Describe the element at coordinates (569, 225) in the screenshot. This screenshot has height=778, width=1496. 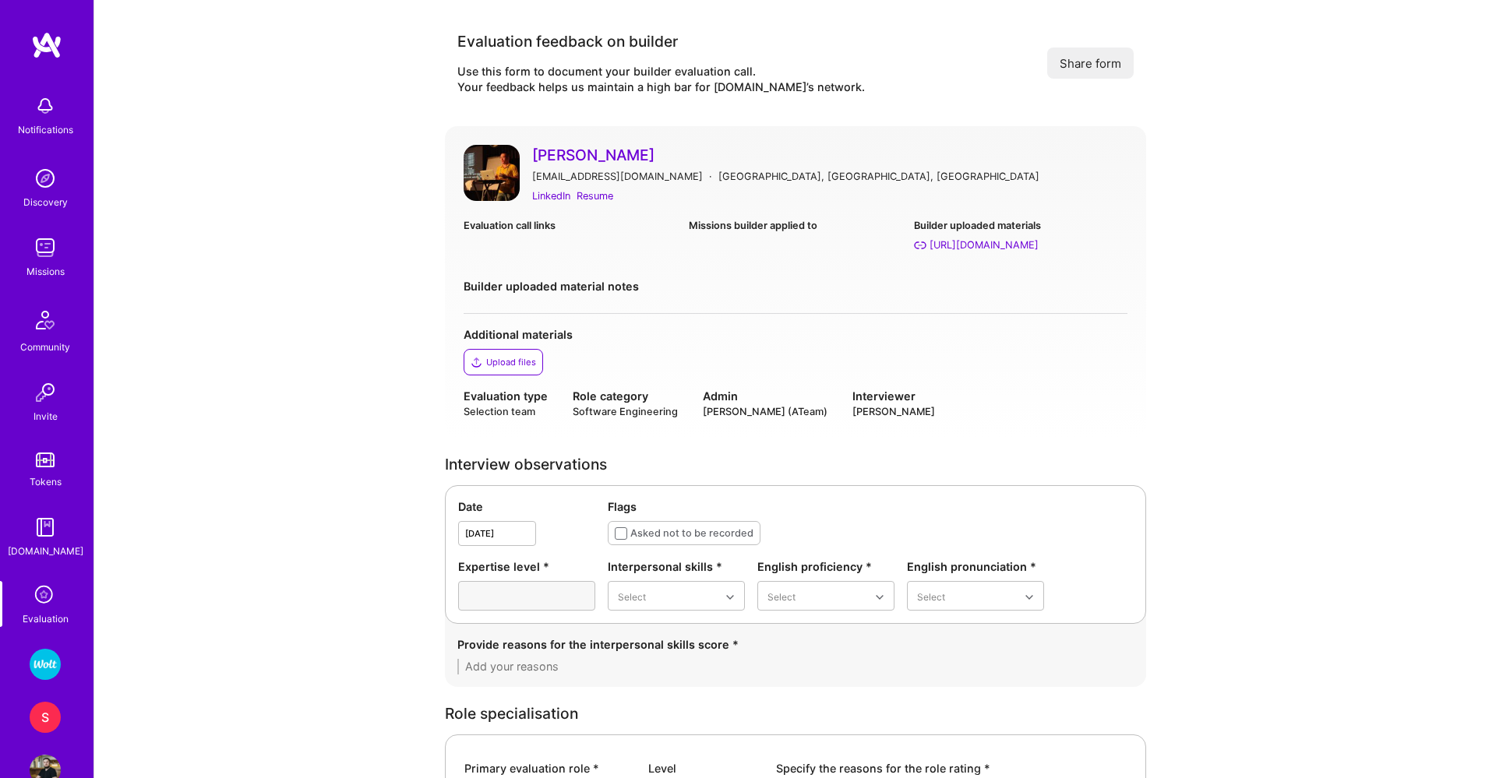
I see `div: Evaluation call links` at that location.